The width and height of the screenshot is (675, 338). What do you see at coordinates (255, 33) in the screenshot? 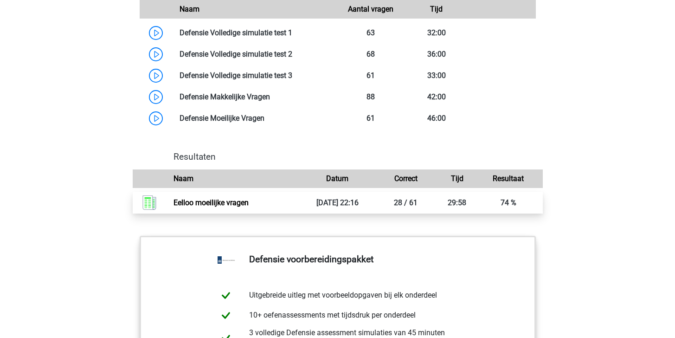
I see `div: Defensie Volledige simulatie test 1` at bounding box center [255, 33].